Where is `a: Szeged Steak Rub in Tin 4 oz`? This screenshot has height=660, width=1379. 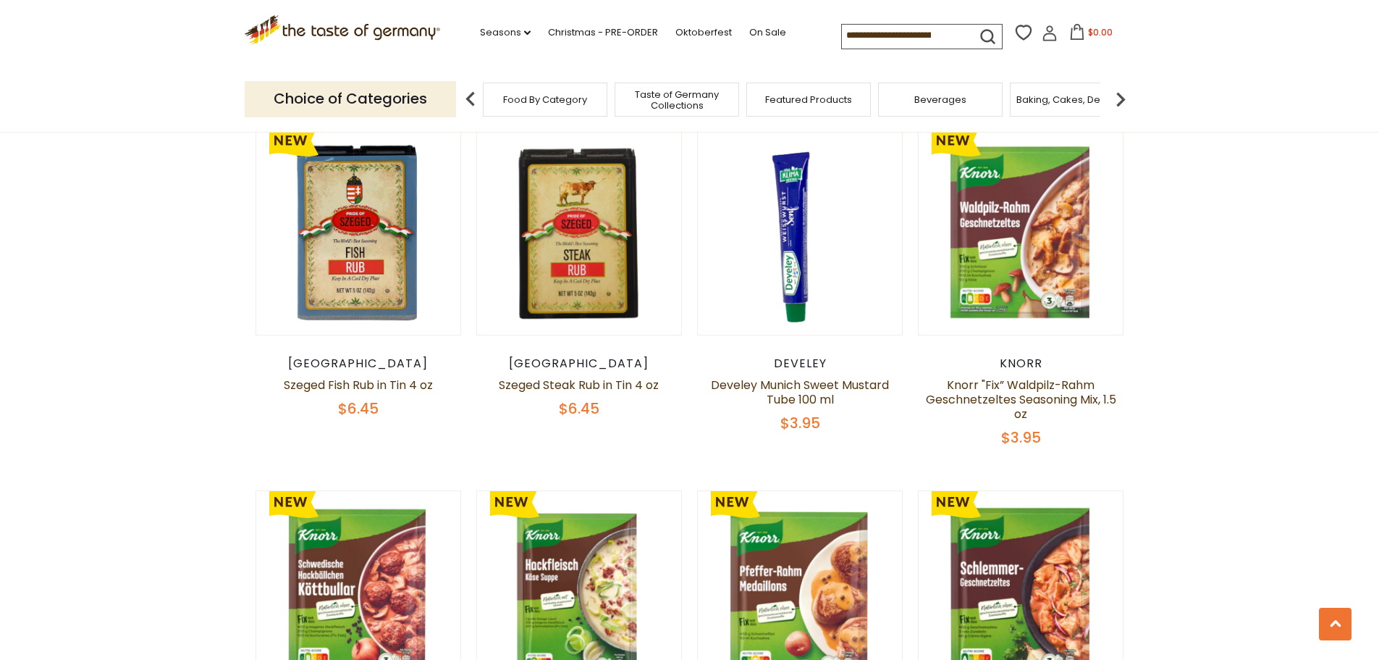
a: Szeged Steak Rub in Tin 4 oz is located at coordinates (578, 384).